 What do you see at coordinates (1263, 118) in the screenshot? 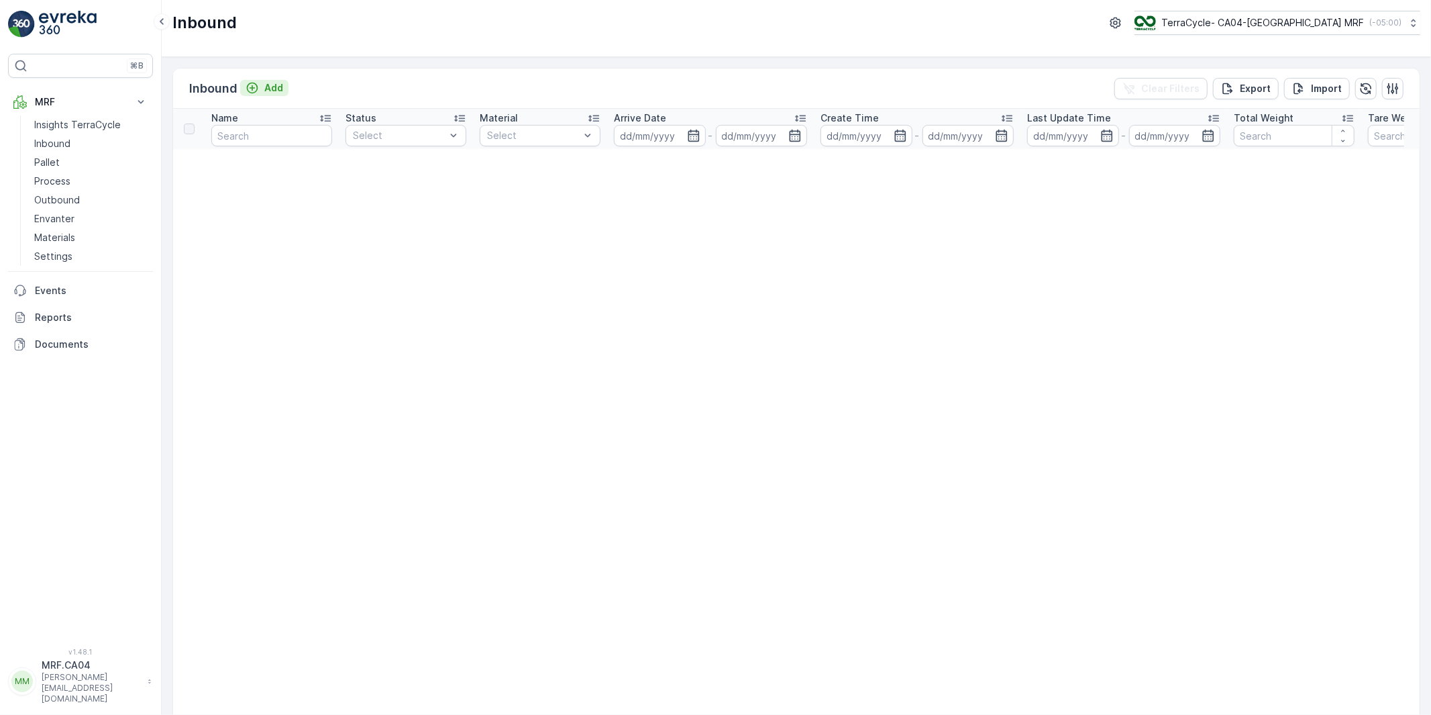
I see `p: Total Weight` at bounding box center [1263, 118].